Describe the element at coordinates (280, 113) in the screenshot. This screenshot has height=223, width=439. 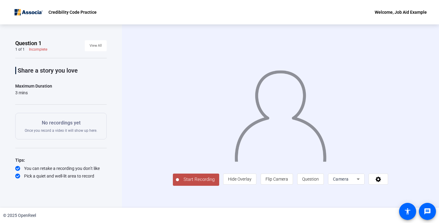
I see `img: overlay` at that location.